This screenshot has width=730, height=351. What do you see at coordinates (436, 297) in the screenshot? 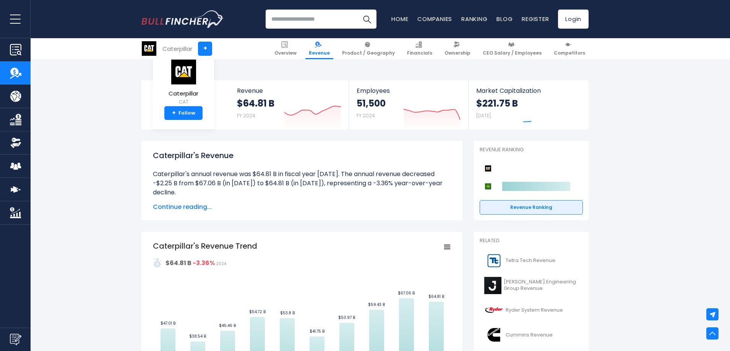
I see `text: $64.81 B` at bounding box center [436, 297].